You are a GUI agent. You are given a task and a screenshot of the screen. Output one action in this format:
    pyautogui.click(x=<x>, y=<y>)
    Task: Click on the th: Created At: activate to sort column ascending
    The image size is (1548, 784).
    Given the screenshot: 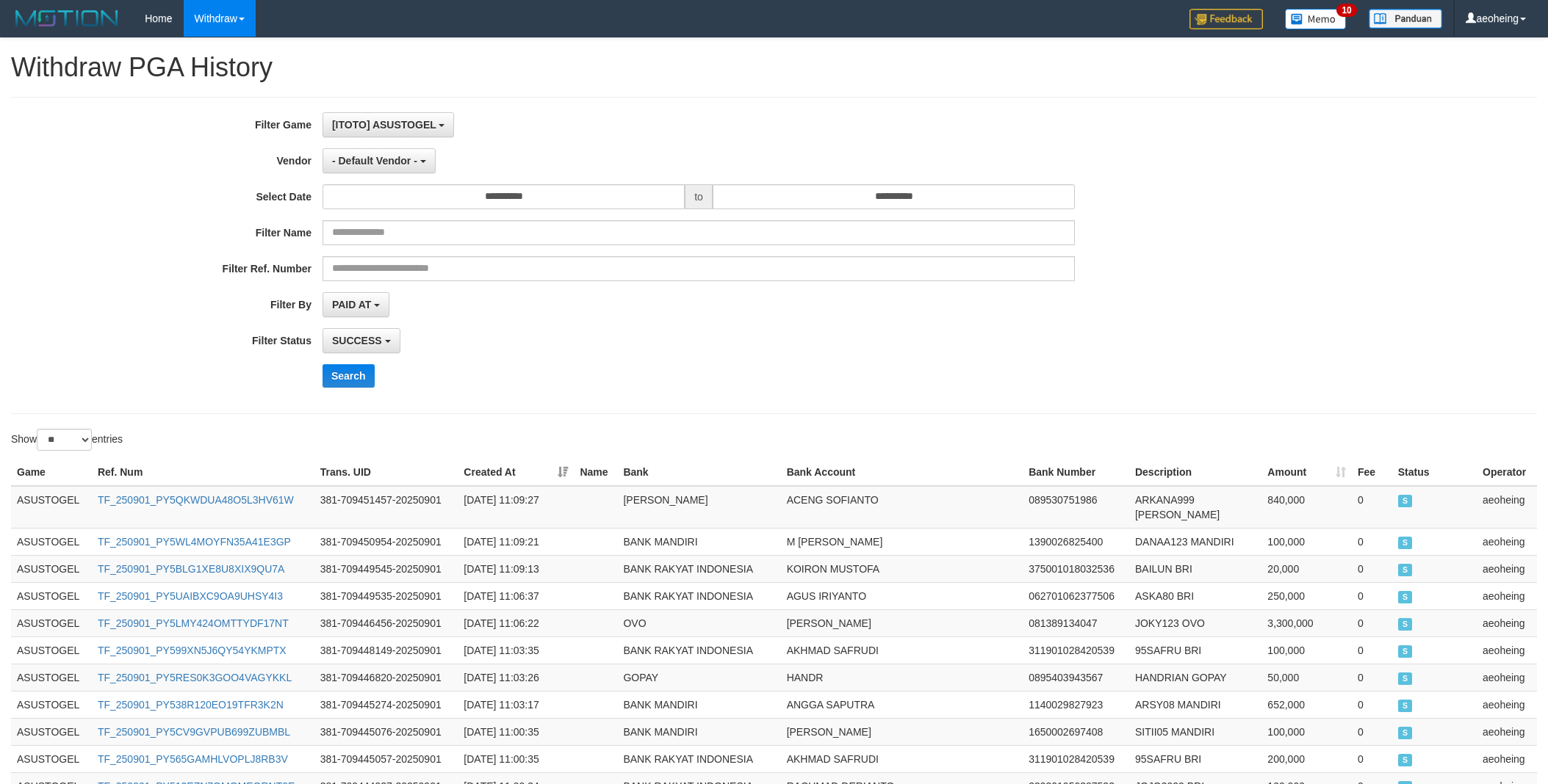 What is the action you would take?
    pyautogui.click(x=516, y=472)
    